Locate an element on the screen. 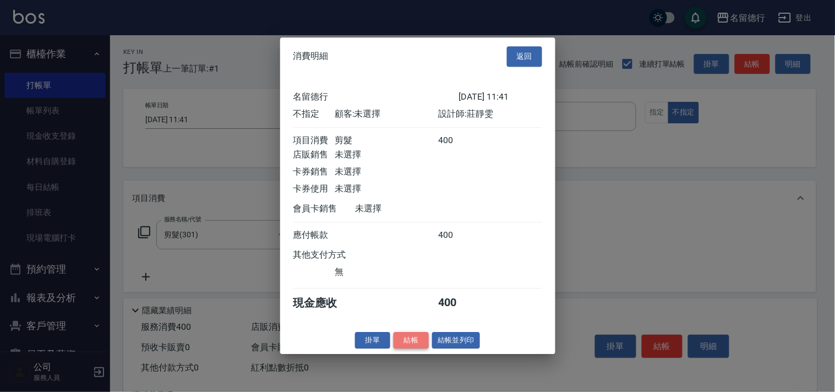 The height and width of the screenshot is (392, 835). button: 結帳 is located at coordinates (411, 340).